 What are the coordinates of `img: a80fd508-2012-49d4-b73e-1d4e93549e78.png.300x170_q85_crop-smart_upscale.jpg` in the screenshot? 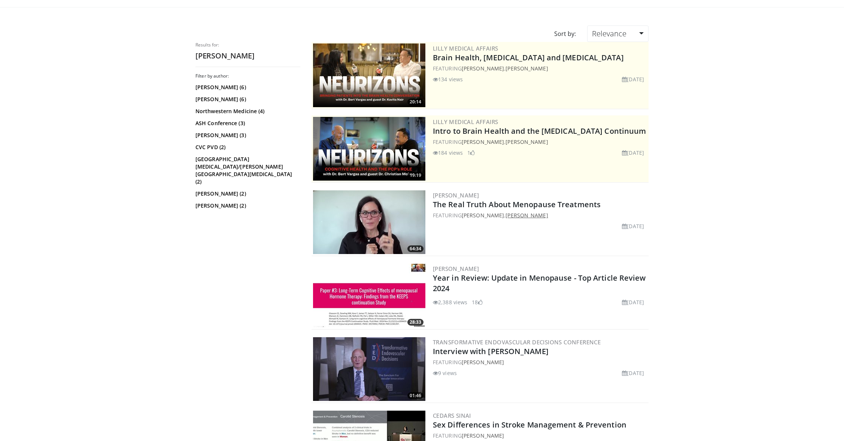 It's located at (369, 149).